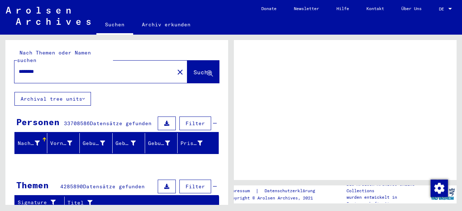 The height and width of the screenshot is (211, 462). I want to click on a: Impressum, so click(241, 191).